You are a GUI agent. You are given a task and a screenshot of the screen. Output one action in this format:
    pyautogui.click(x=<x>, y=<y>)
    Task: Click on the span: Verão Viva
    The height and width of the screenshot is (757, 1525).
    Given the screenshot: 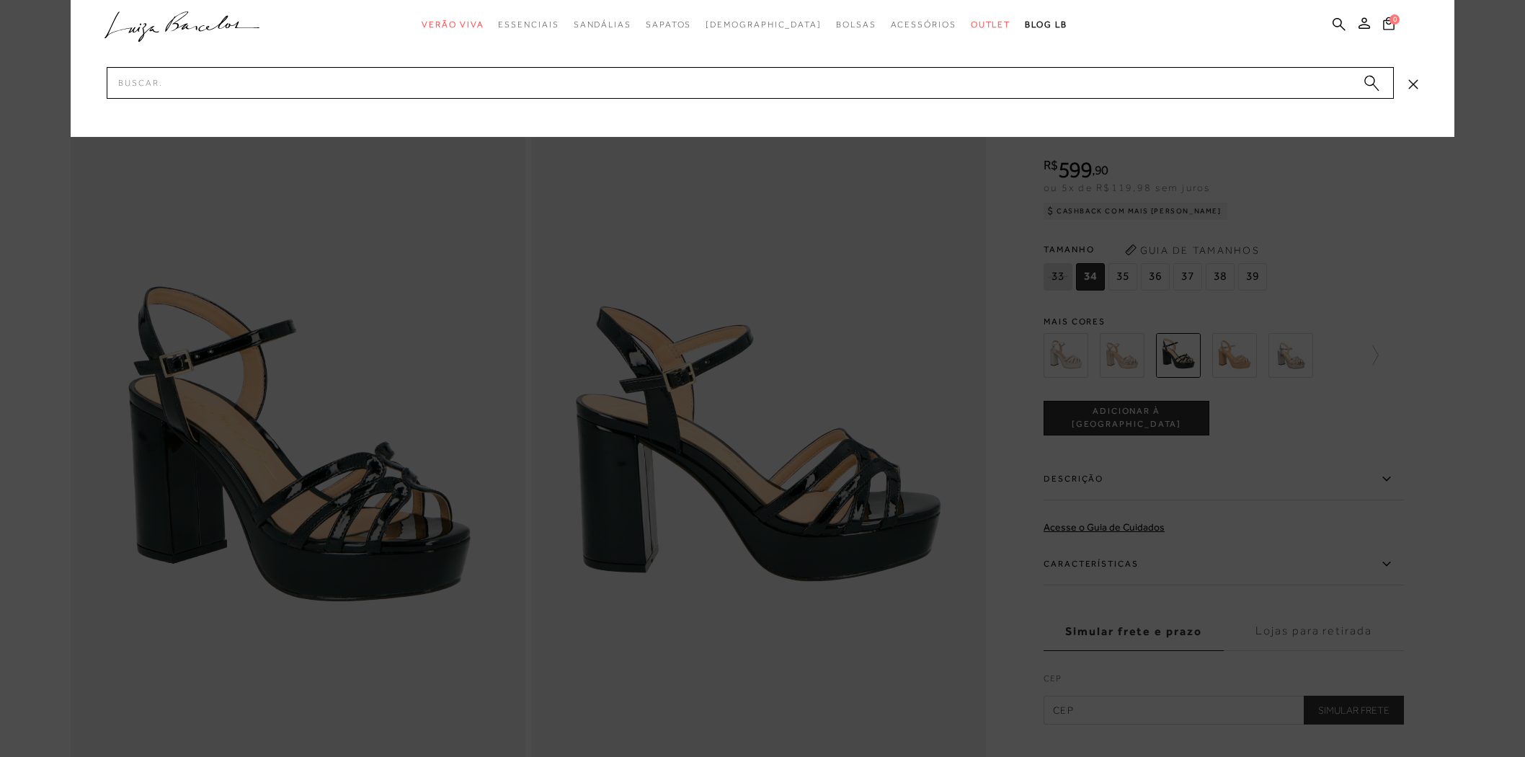 What is the action you would take?
    pyautogui.click(x=453, y=25)
    